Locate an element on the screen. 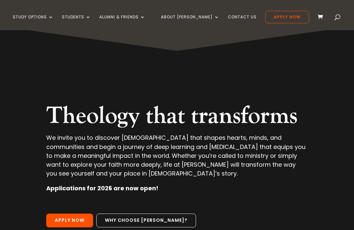  a: Contact Us is located at coordinates (242, 22).